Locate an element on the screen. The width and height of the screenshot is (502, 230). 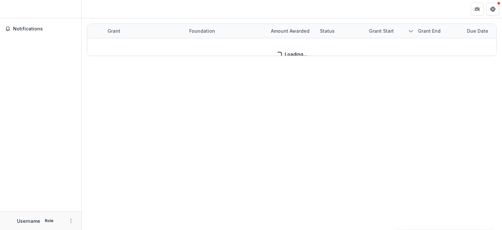
button: More is located at coordinates (71, 221).